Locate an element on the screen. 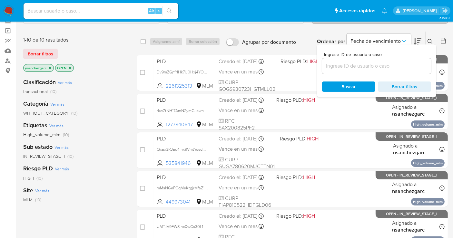  input: Buscar usuario o caso... is located at coordinates (101, 11).